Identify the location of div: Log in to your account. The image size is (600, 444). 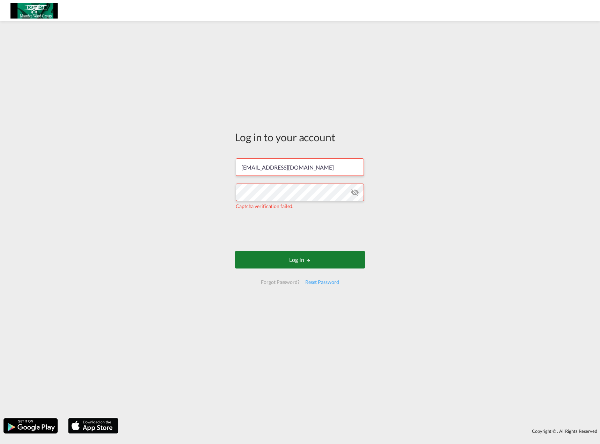
(300, 137).